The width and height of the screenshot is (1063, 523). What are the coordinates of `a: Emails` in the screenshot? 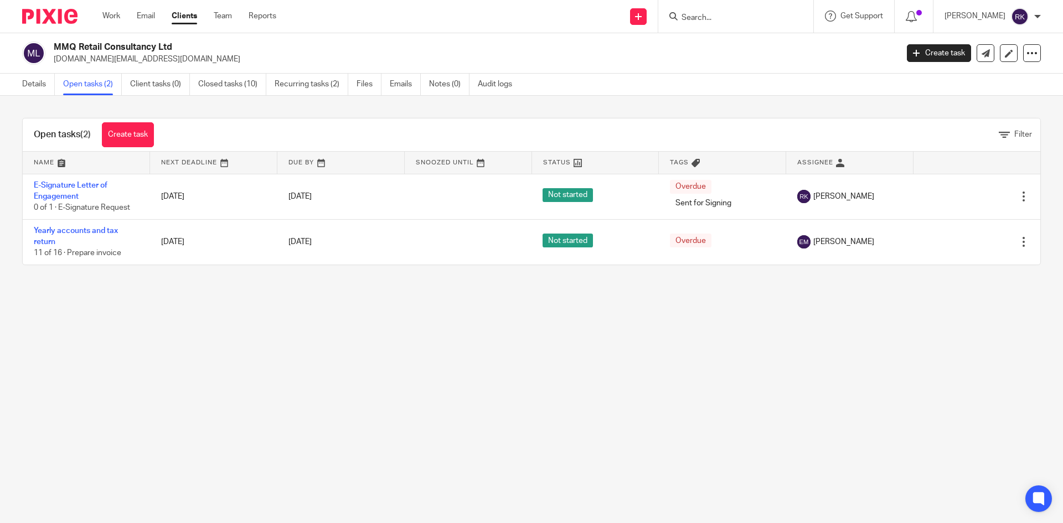 It's located at (405, 84).